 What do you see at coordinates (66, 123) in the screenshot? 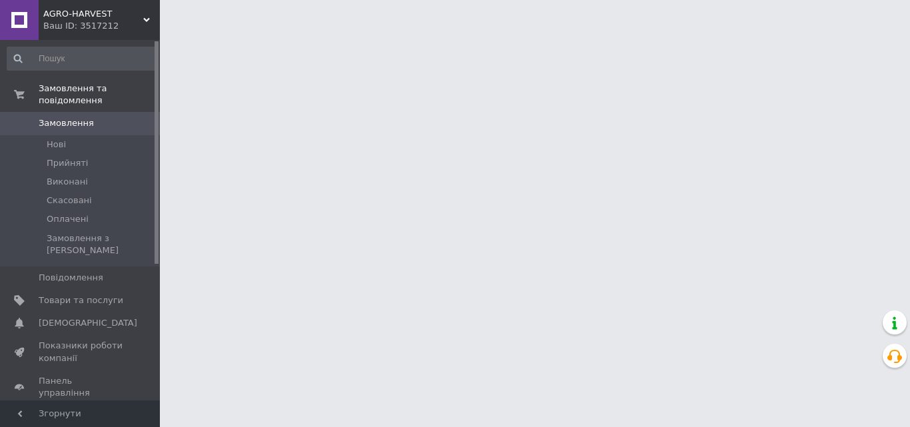
I see `span: Замовлення` at bounding box center [66, 123].